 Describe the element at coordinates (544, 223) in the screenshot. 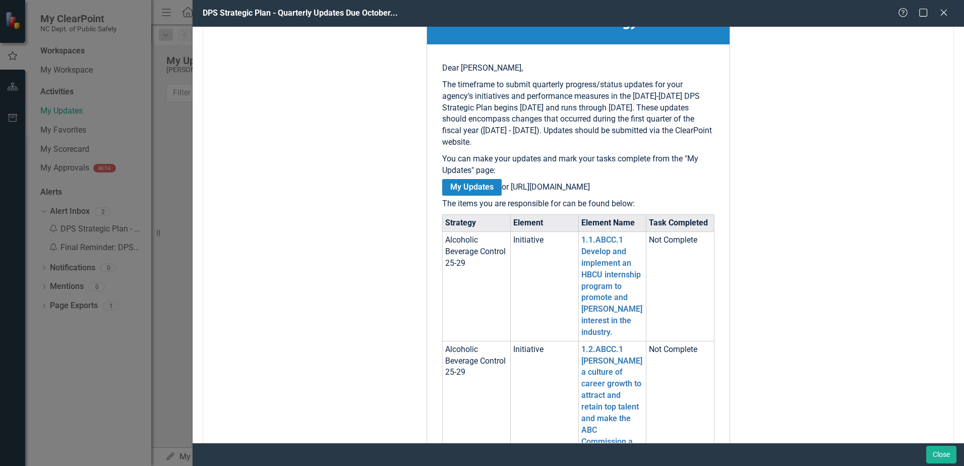

I see `th: Element` at that location.